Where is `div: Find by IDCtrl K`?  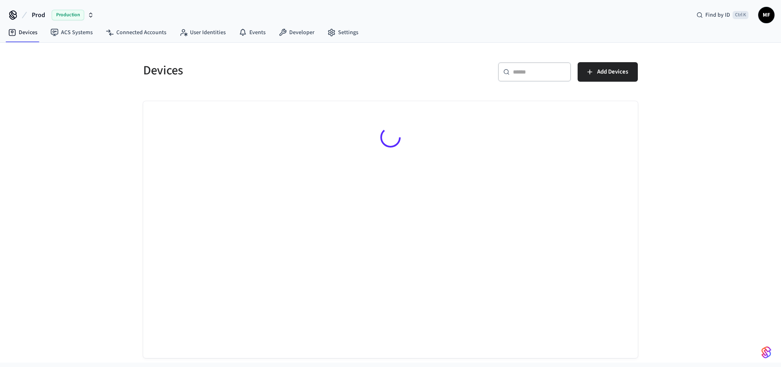 div: Find by IDCtrl K is located at coordinates (722, 15).